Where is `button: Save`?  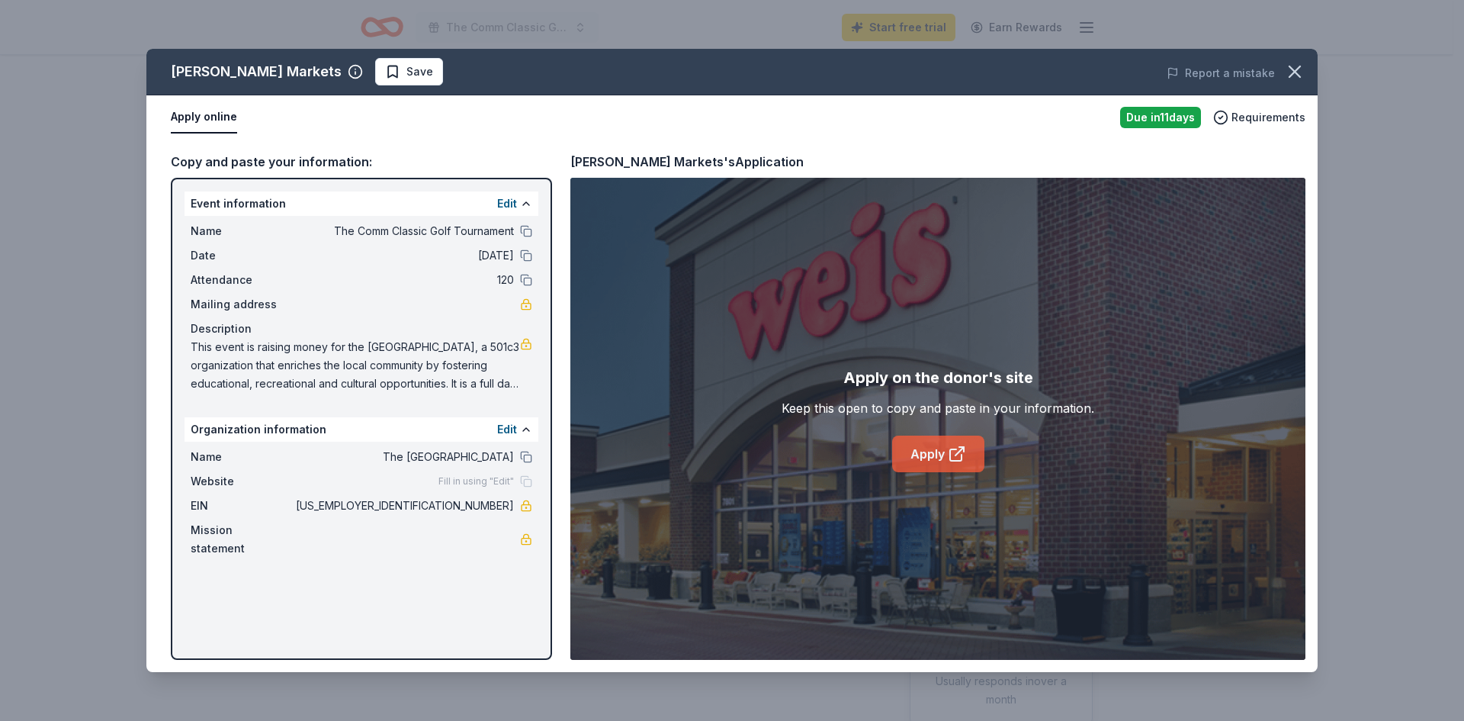
button: Save is located at coordinates (409, 72).